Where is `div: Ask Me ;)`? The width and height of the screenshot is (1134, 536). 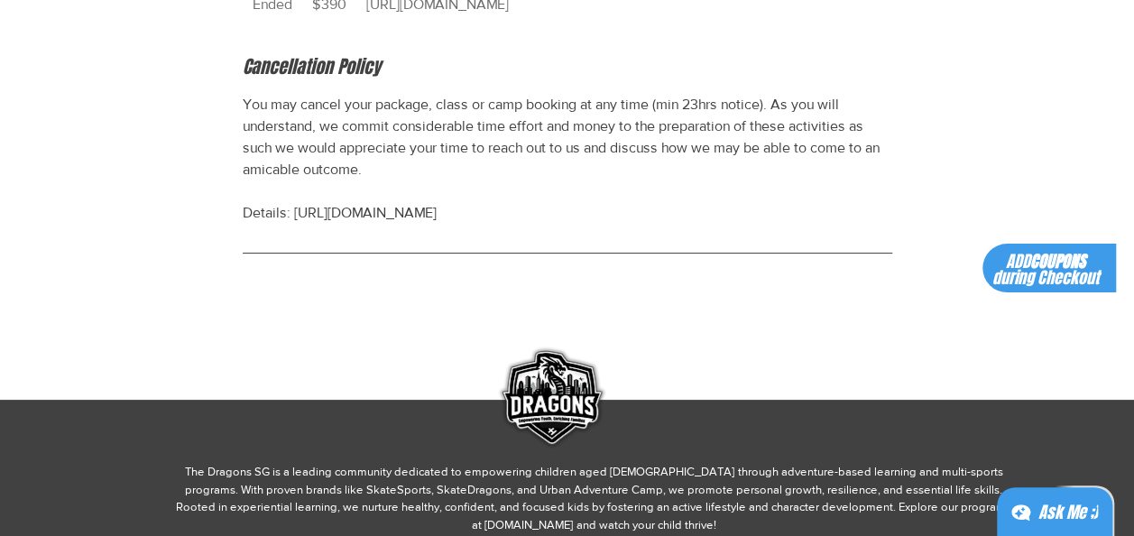 div: Ask Me ;) is located at coordinates (1068, 512).